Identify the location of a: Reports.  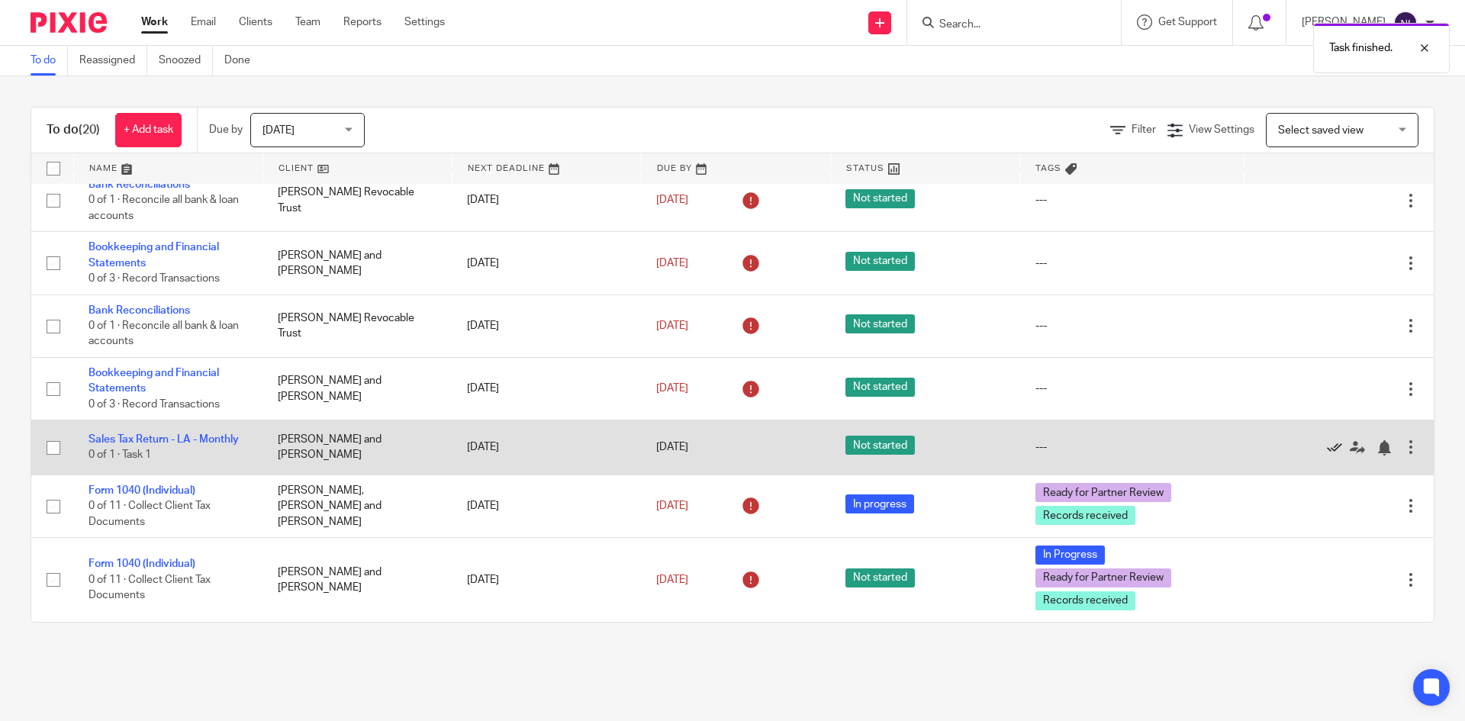
(362, 22).